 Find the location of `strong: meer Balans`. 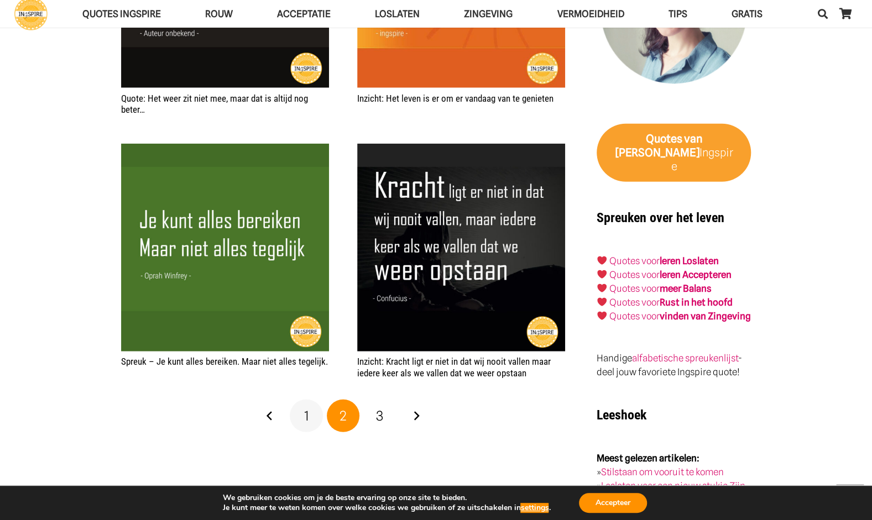

strong: meer Balans is located at coordinates (686, 289).